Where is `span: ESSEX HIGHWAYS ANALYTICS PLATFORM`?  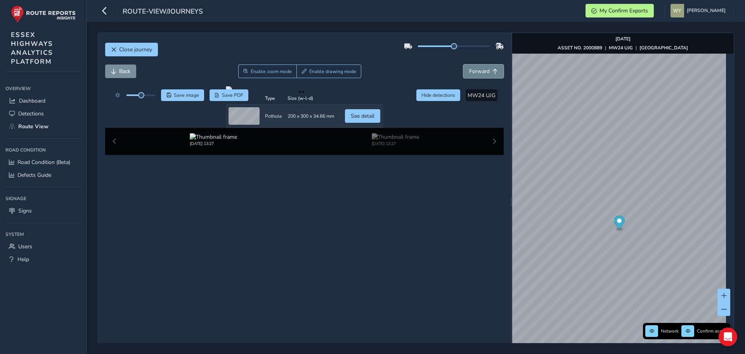
span: ESSEX HIGHWAYS ANALYTICS PLATFORM is located at coordinates (32, 48).